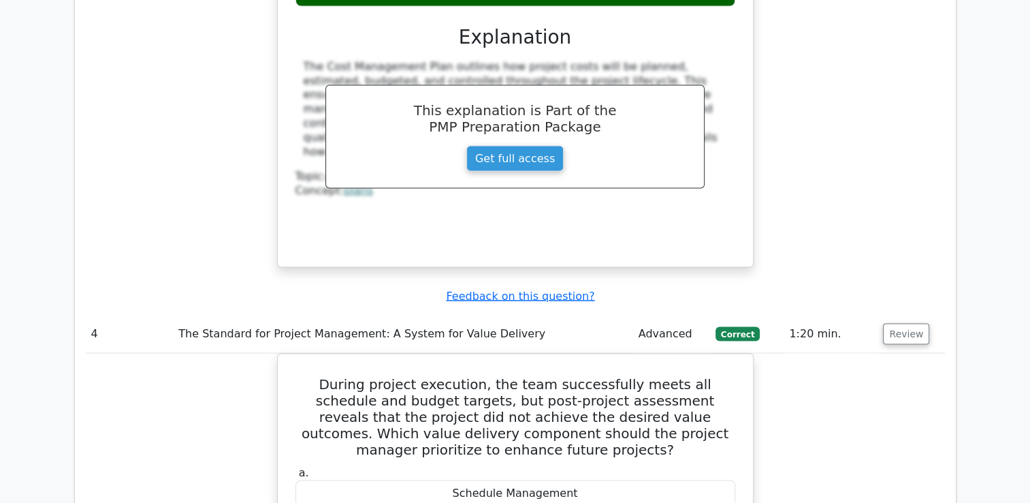 The width and height of the screenshot is (1030, 503). I want to click on a: Get full access, so click(515, 159).